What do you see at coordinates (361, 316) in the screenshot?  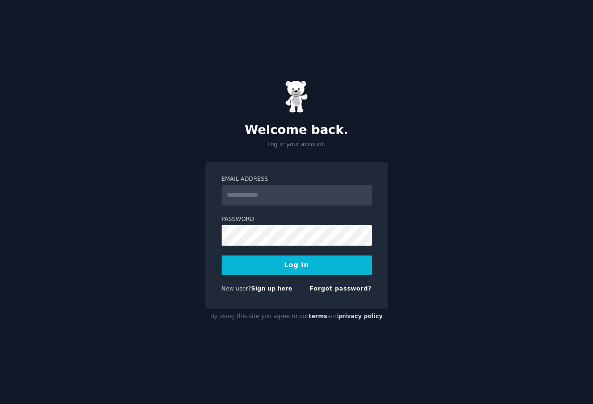 I see `a: privacy policy` at bounding box center [361, 316].